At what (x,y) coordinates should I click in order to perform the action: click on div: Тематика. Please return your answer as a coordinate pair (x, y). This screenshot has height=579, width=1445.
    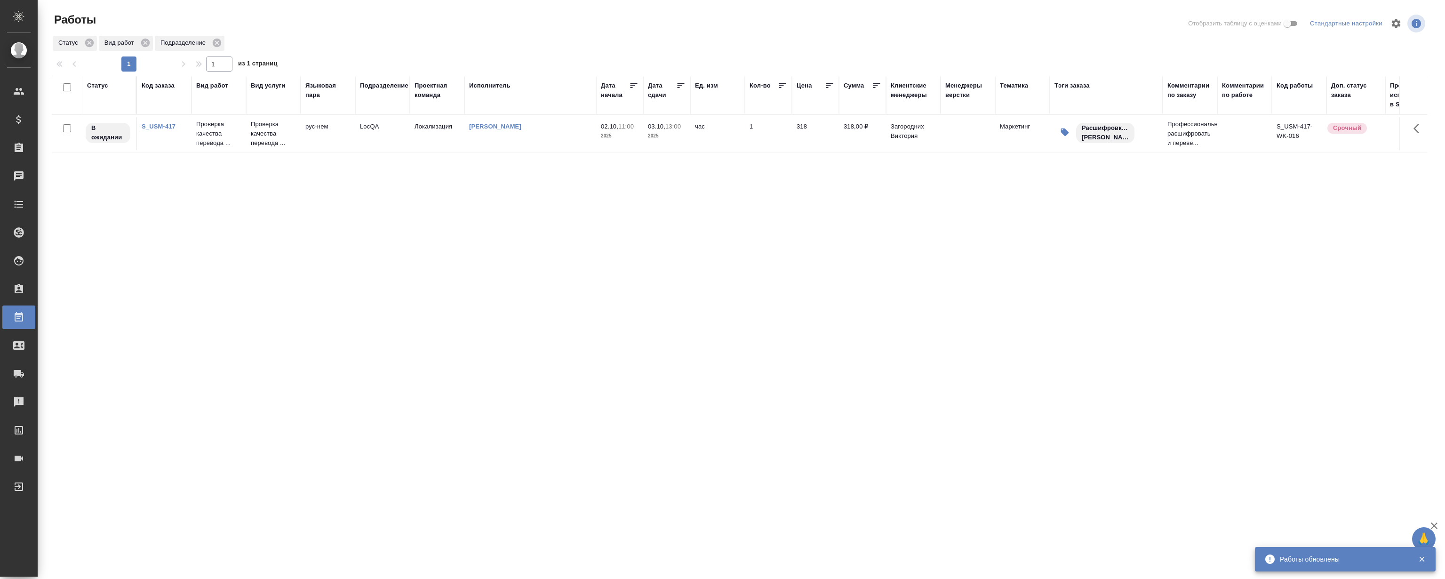
    Looking at the image, I should click on (1014, 86).